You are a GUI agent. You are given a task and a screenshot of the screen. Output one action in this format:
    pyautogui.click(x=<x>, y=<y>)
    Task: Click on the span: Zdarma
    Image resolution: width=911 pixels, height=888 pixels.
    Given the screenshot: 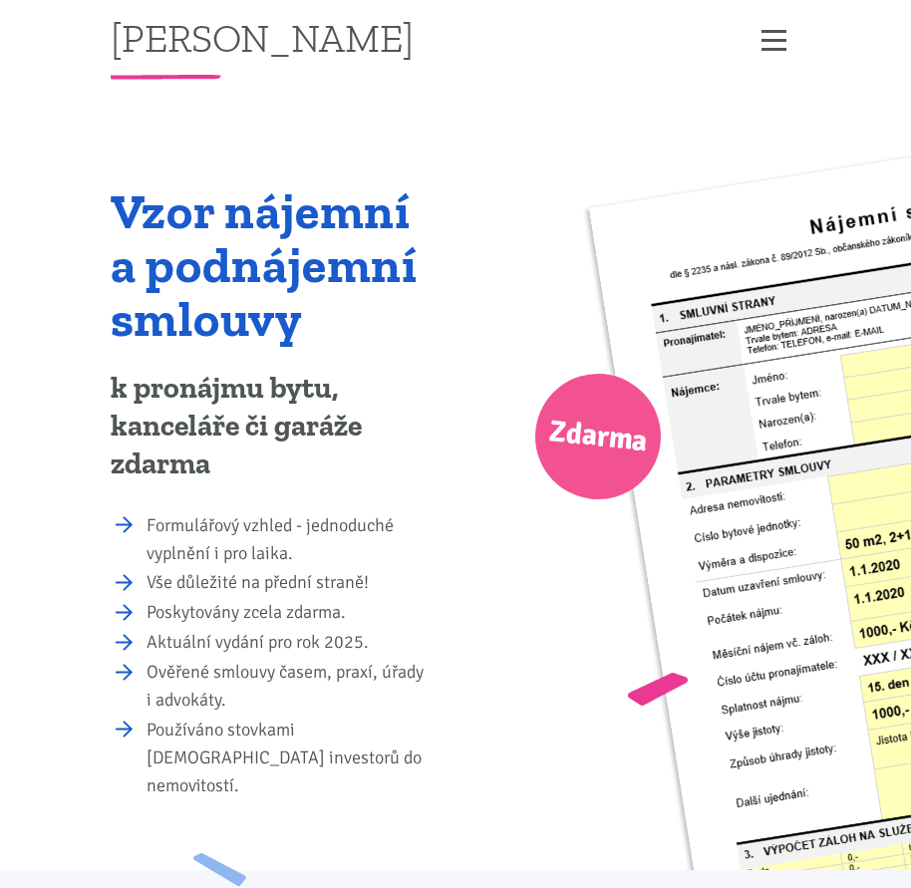 What is the action you would take?
    pyautogui.click(x=598, y=437)
    